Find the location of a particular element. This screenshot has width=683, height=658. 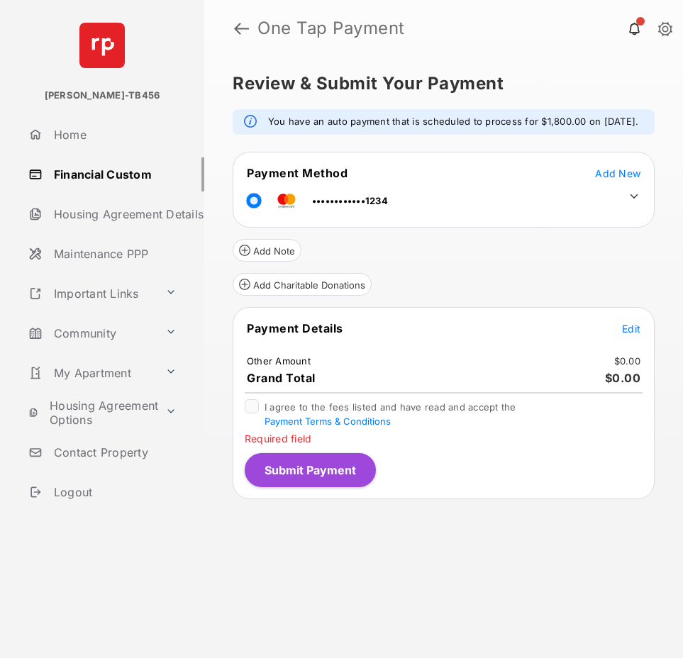

h5: Review & Submit Your Payment is located at coordinates (438, 84).